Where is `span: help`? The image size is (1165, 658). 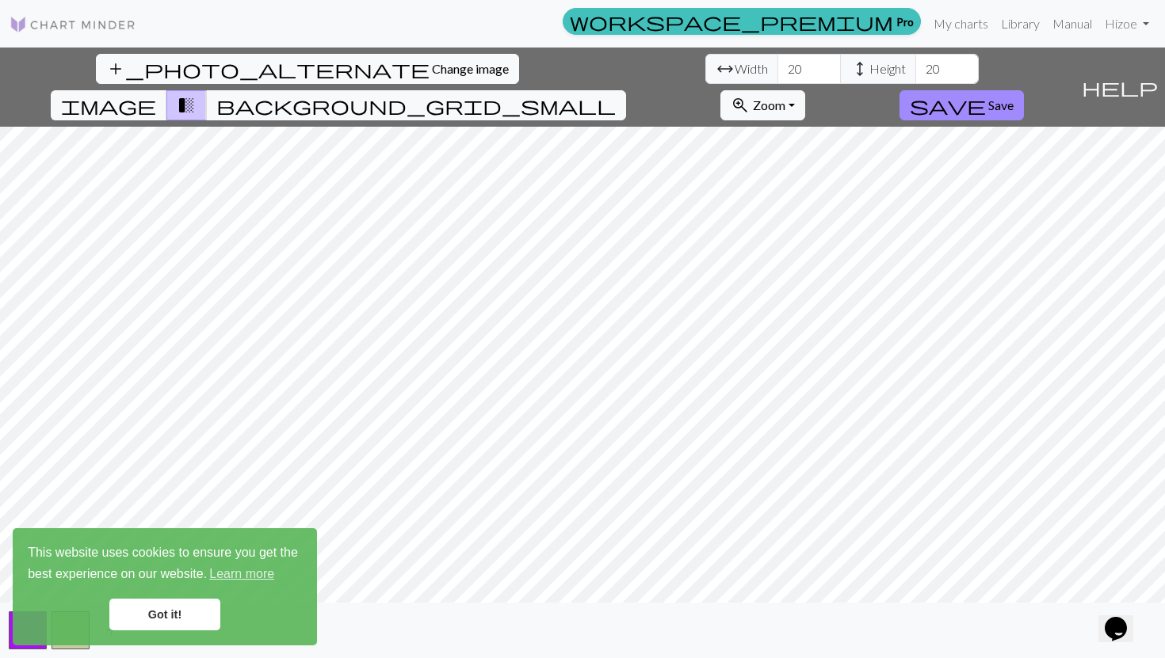
span: help is located at coordinates (1120, 87).